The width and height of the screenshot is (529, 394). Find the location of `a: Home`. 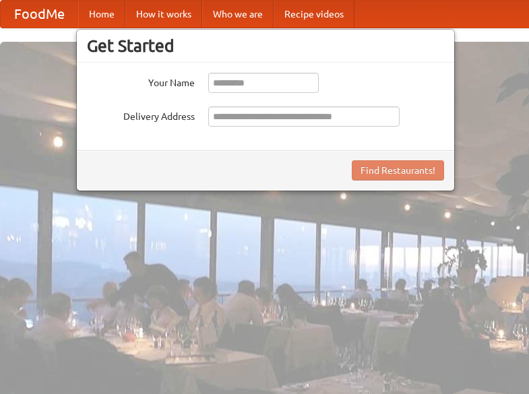

a: Home is located at coordinates (102, 14).